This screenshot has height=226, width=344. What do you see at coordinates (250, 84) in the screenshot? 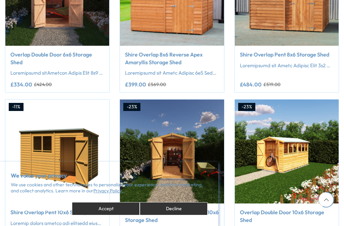
I see `ins: £484.00` at bounding box center [250, 84].